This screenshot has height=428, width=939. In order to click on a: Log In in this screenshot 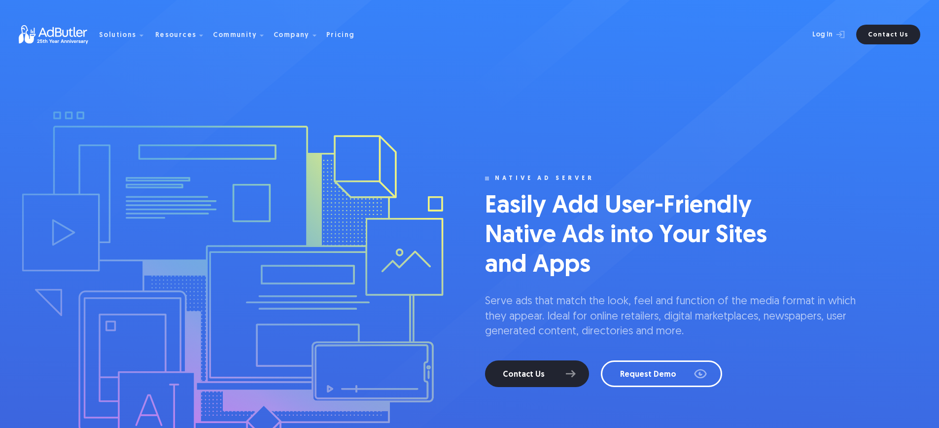, I will do `click(819, 35)`.